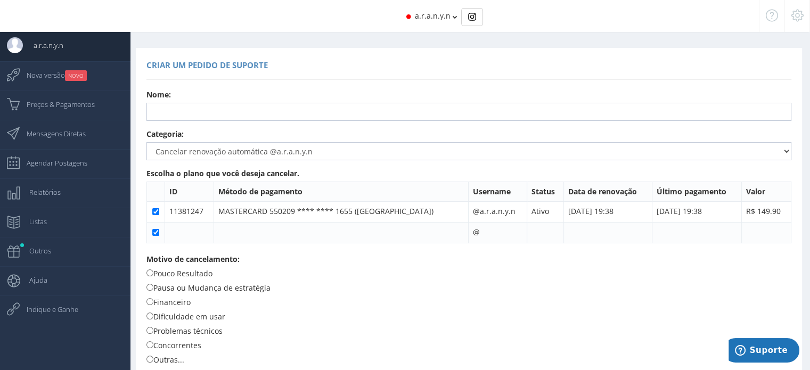 This screenshot has height=370, width=810. Describe the element at coordinates (765, 211) in the screenshot. I see `td: R$ 149.90` at that location.